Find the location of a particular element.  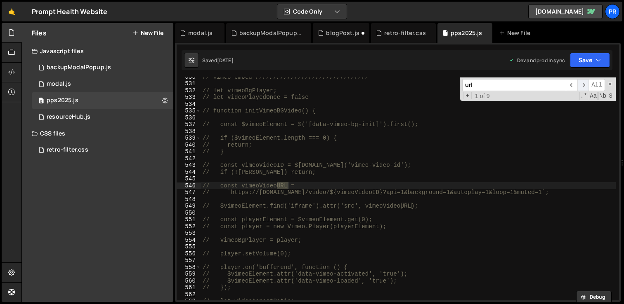

div: 16625/45443.css is located at coordinates (102, 150).